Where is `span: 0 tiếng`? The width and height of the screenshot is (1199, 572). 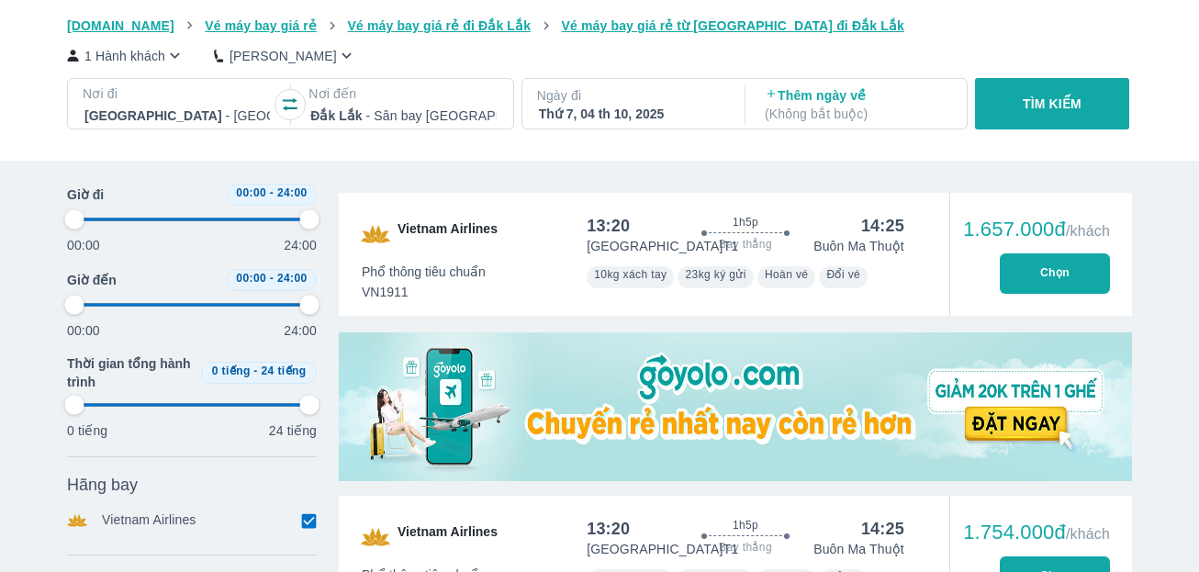 span: 0 tiếng is located at coordinates (231, 371).